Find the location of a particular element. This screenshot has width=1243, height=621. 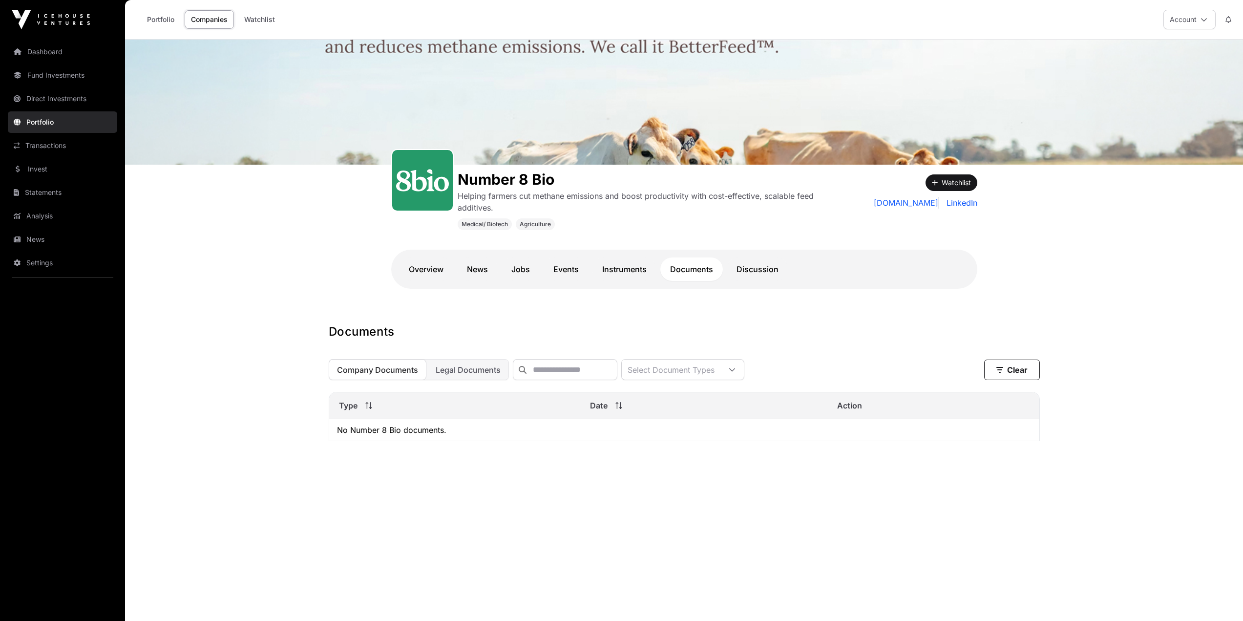

button: Account is located at coordinates (1189, 20).